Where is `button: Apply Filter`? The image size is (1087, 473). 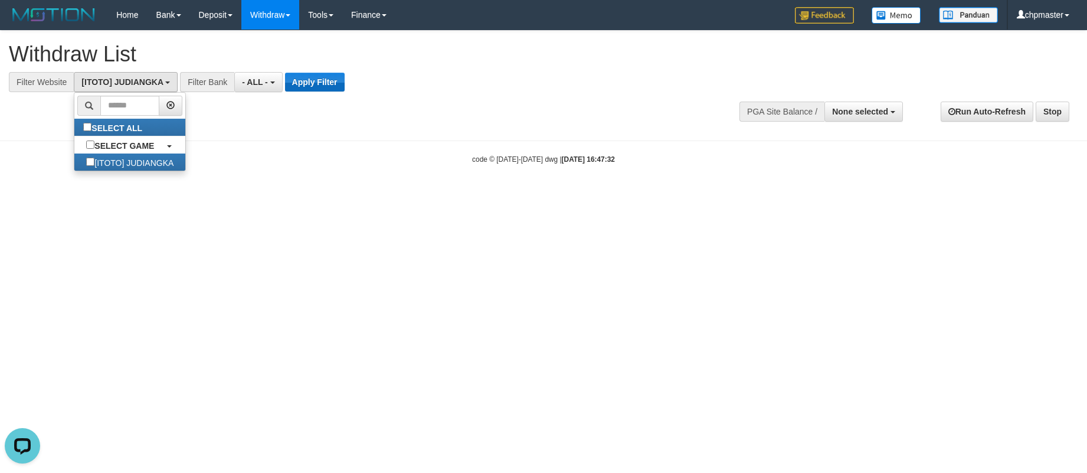 button: Apply Filter is located at coordinates (315, 82).